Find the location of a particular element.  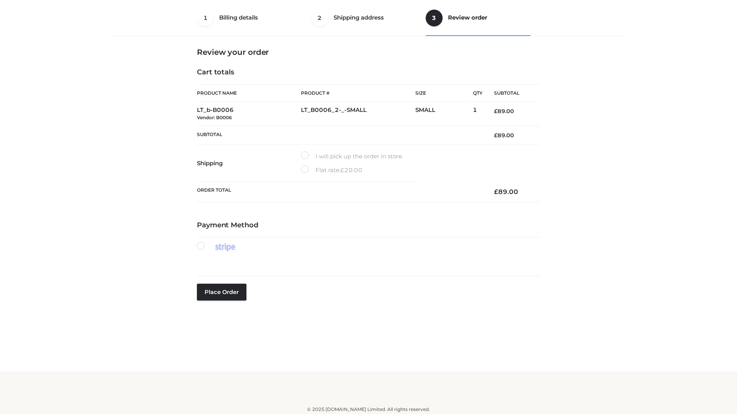

small: Vendor: B0006 is located at coordinates (214, 117).